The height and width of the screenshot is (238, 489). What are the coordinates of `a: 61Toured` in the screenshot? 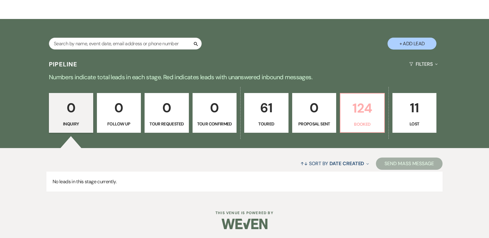 It's located at (266, 113).